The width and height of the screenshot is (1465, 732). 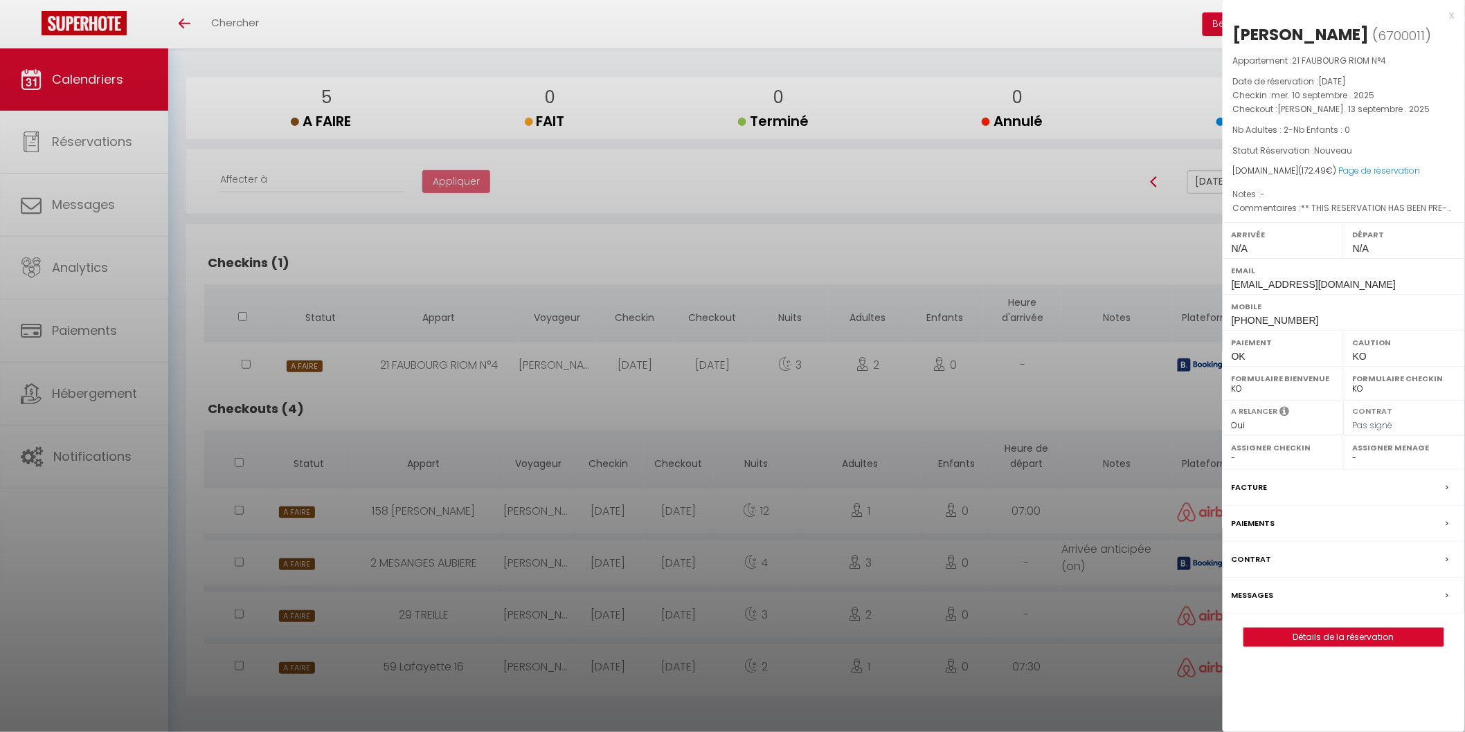 I want to click on label: Email, so click(x=1343, y=271).